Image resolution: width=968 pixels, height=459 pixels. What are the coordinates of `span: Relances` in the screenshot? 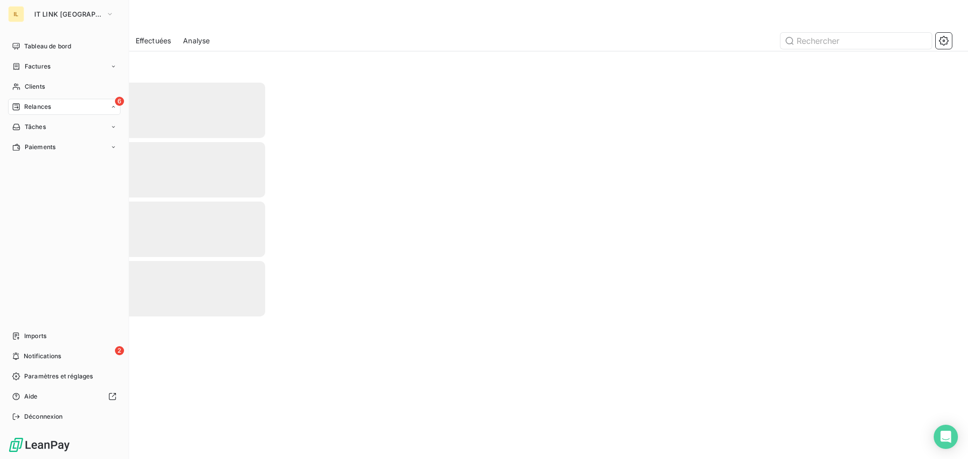 It's located at (37, 107).